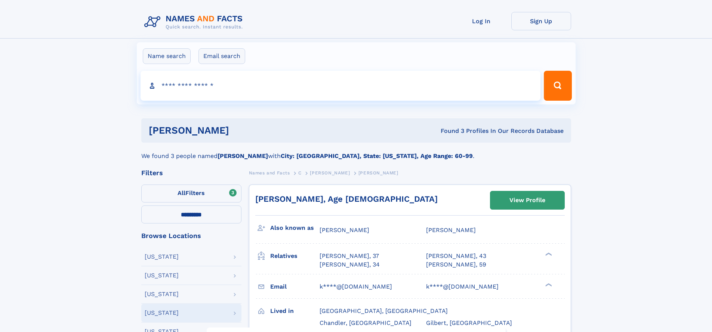 Image resolution: width=712 pixels, height=332 pixels. What do you see at coordinates (300, 173) in the screenshot?
I see `span: C` at bounding box center [300, 173].